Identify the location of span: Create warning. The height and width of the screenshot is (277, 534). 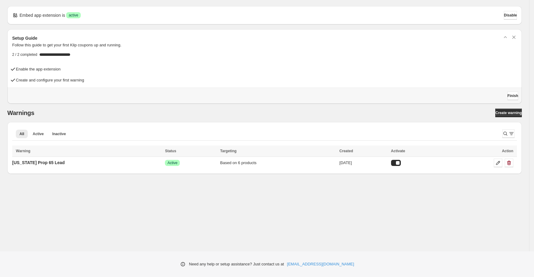
(509, 113).